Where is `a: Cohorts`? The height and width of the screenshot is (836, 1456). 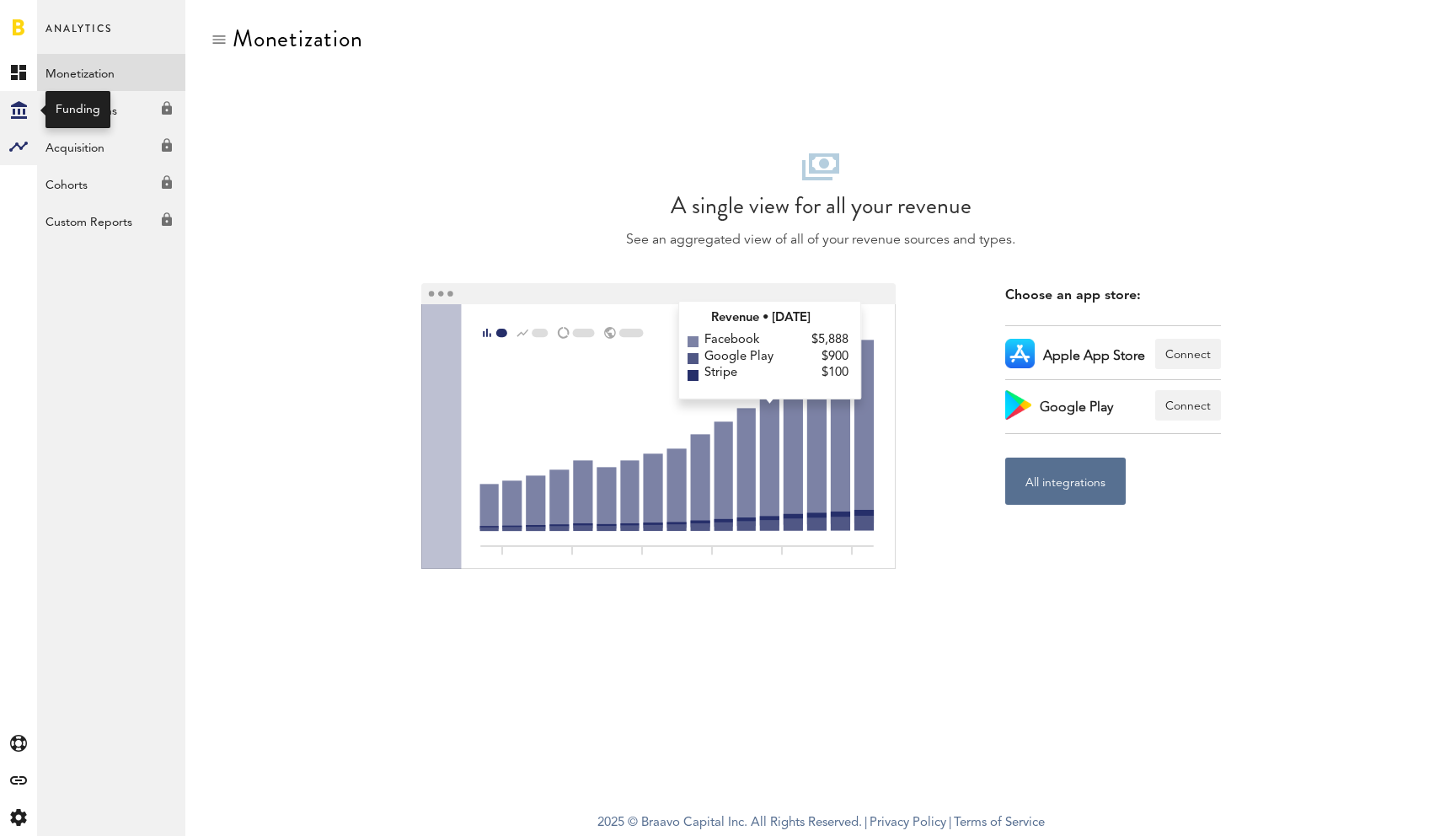 a: Cohorts is located at coordinates (111, 184).